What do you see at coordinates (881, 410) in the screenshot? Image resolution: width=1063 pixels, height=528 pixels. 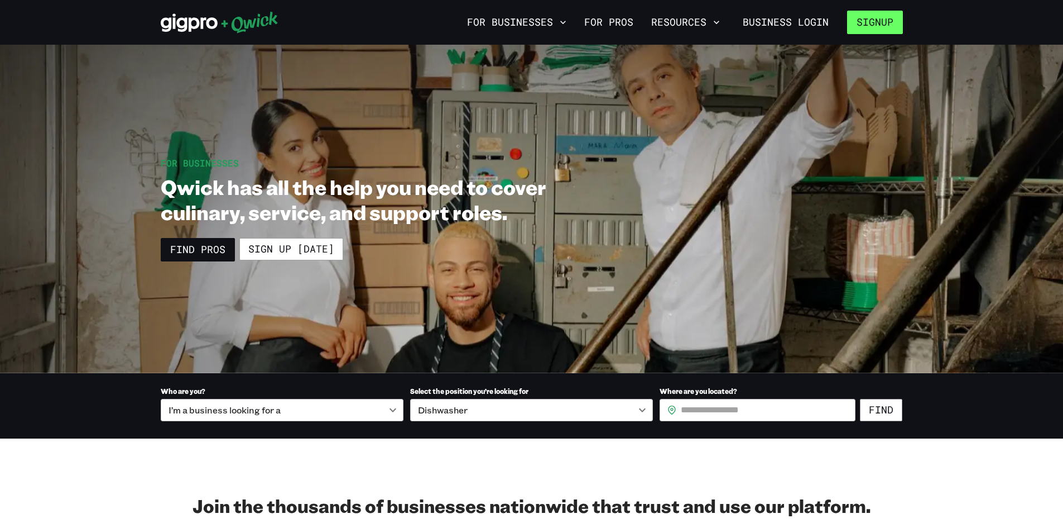 I see `button: Find` at bounding box center [881, 410].